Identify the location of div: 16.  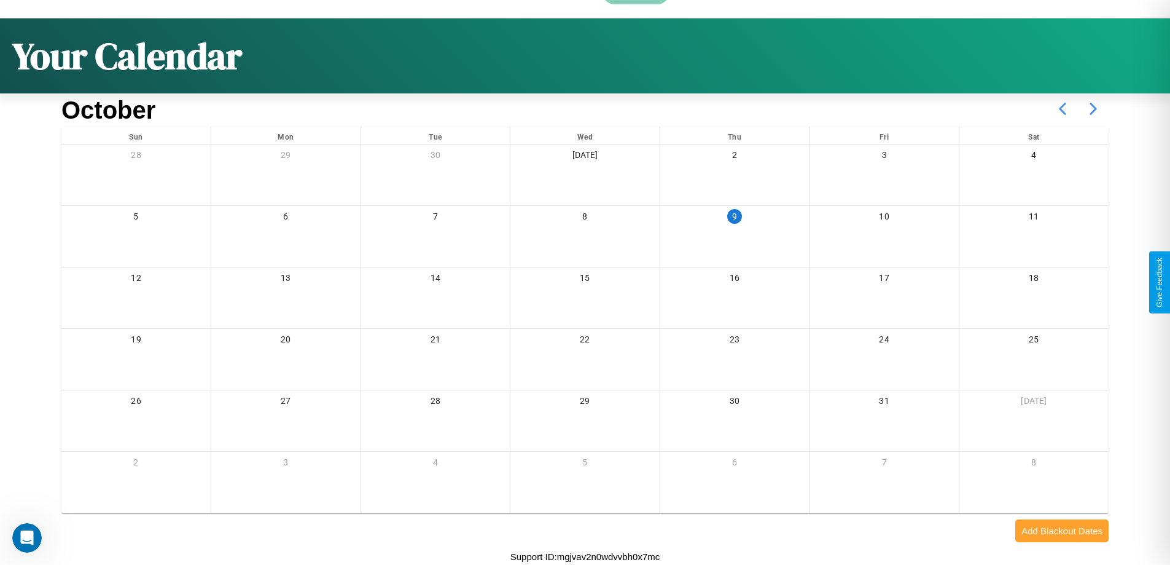
(735, 280).